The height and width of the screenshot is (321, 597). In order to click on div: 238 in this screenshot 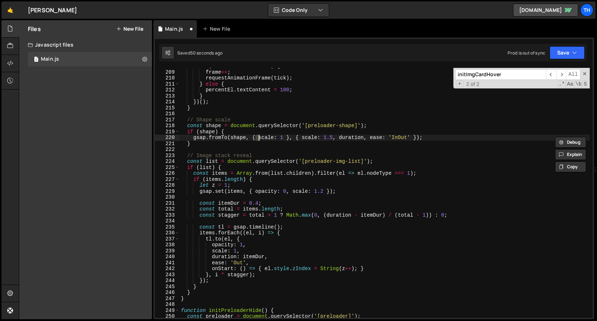, I will do `click(167, 245)`.